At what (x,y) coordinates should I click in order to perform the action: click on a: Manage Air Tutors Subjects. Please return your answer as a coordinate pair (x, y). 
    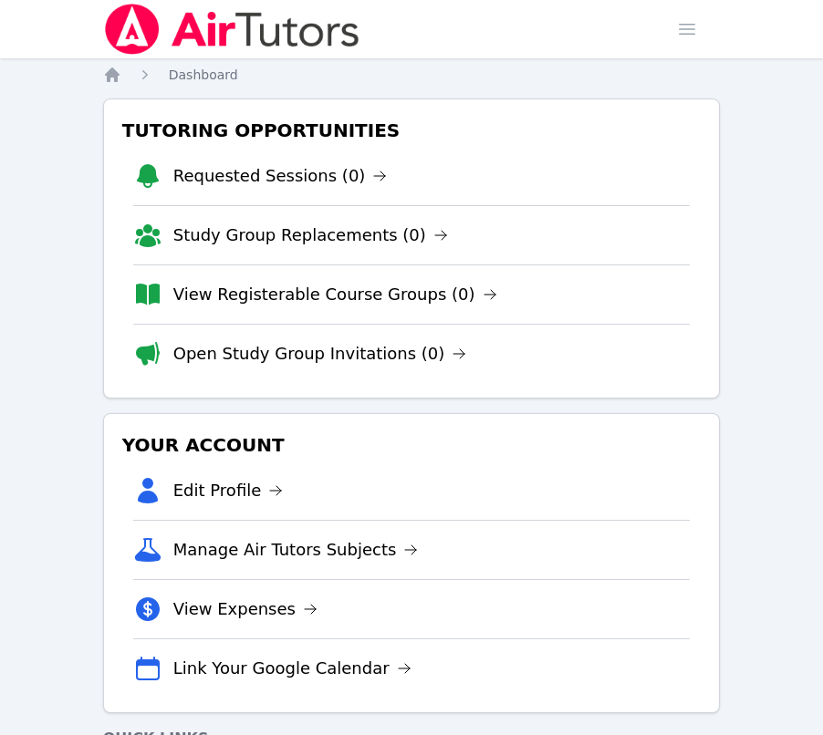
    Looking at the image, I should click on (296, 550).